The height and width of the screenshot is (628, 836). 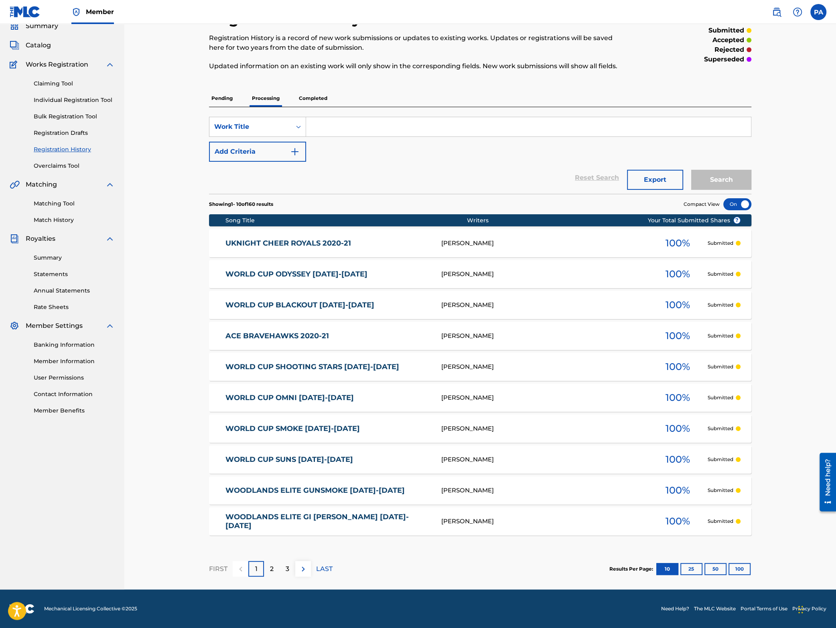 What do you see at coordinates (74, 100) in the screenshot?
I see `a: Individual Registration Tool` at bounding box center [74, 100].